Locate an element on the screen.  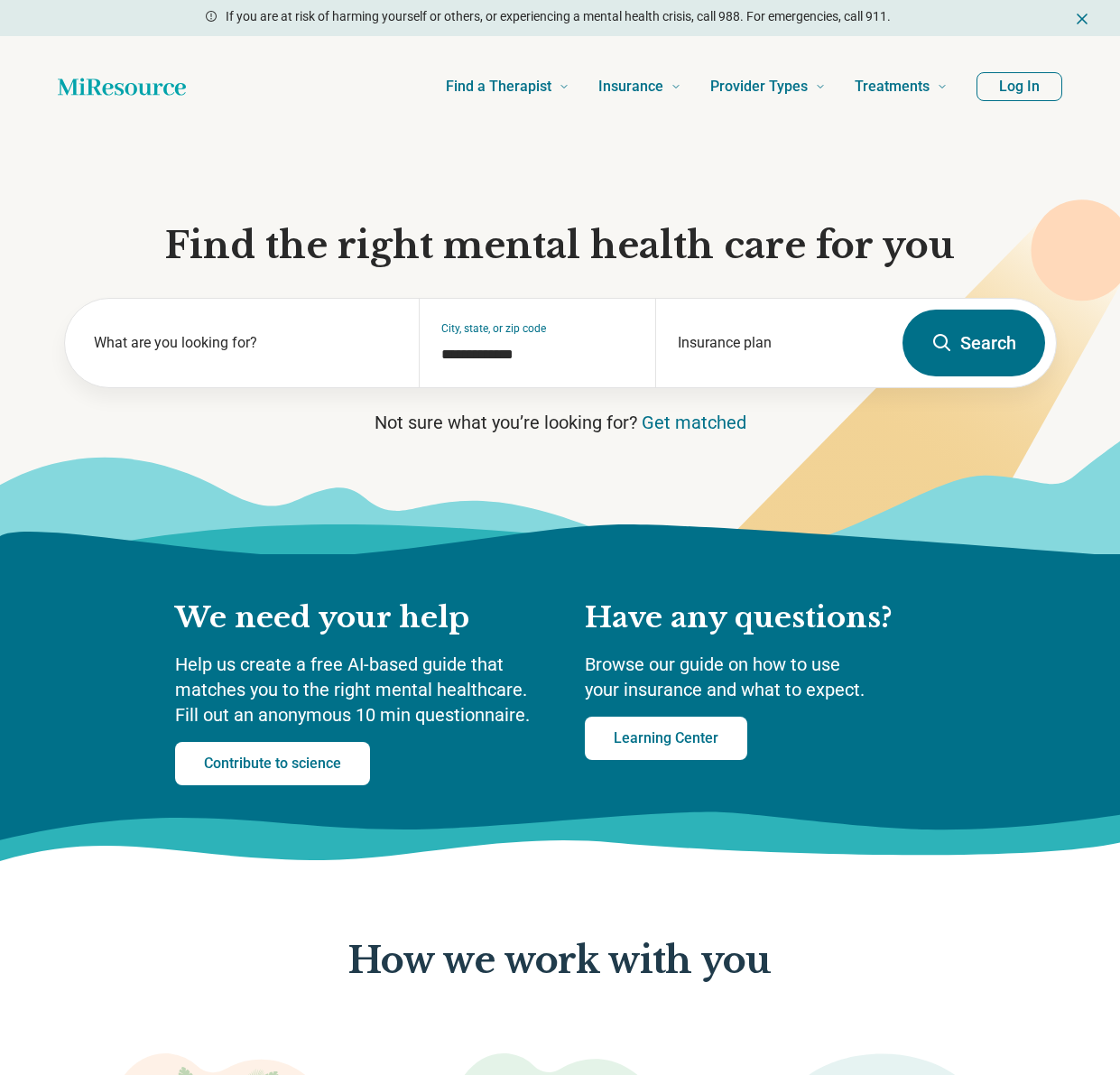
a: Home page is located at coordinates (122, 86).